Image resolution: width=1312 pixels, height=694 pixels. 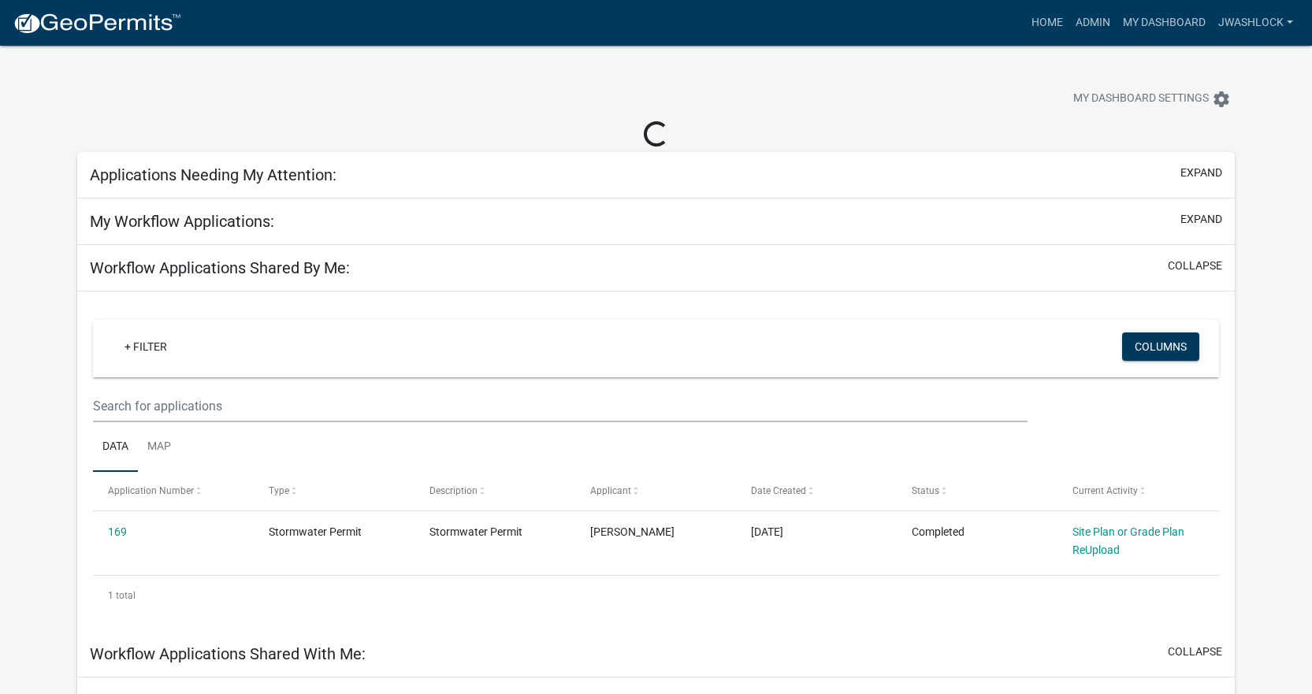 I want to click on i: settings, so click(x=1222, y=99).